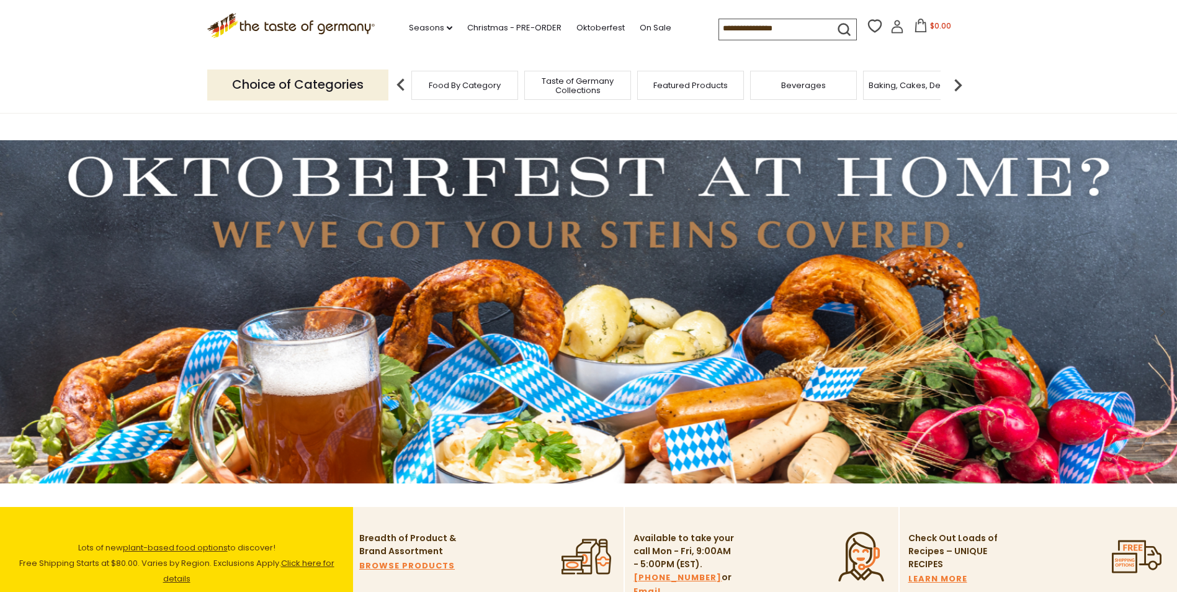 The width and height of the screenshot is (1177, 592). What do you see at coordinates (177, 563) in the screenshot?
I see `span: Lots of new to discover! Free Shipping Starts at $80.00. Varies by Region. Exclusions Apply.` at bounding box center [177, 563].